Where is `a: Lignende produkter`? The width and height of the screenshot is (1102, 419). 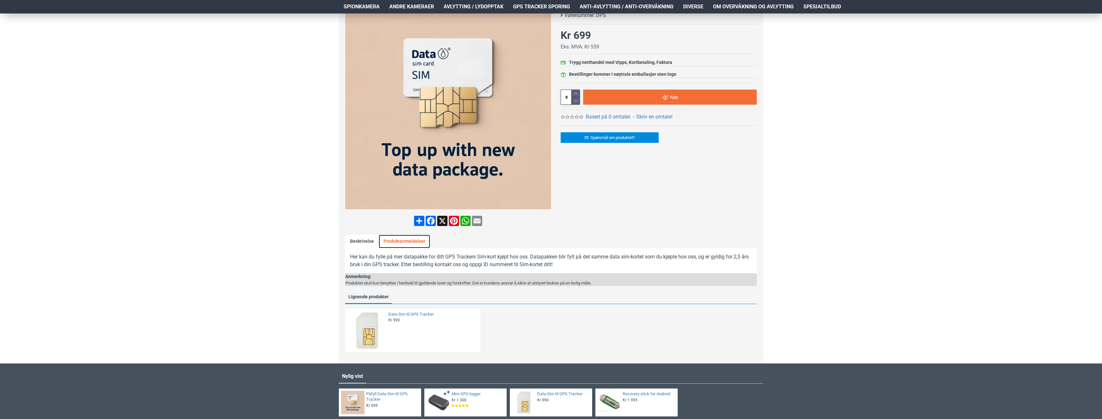
a: Lignende produkter is located at coordinates (368, 298).